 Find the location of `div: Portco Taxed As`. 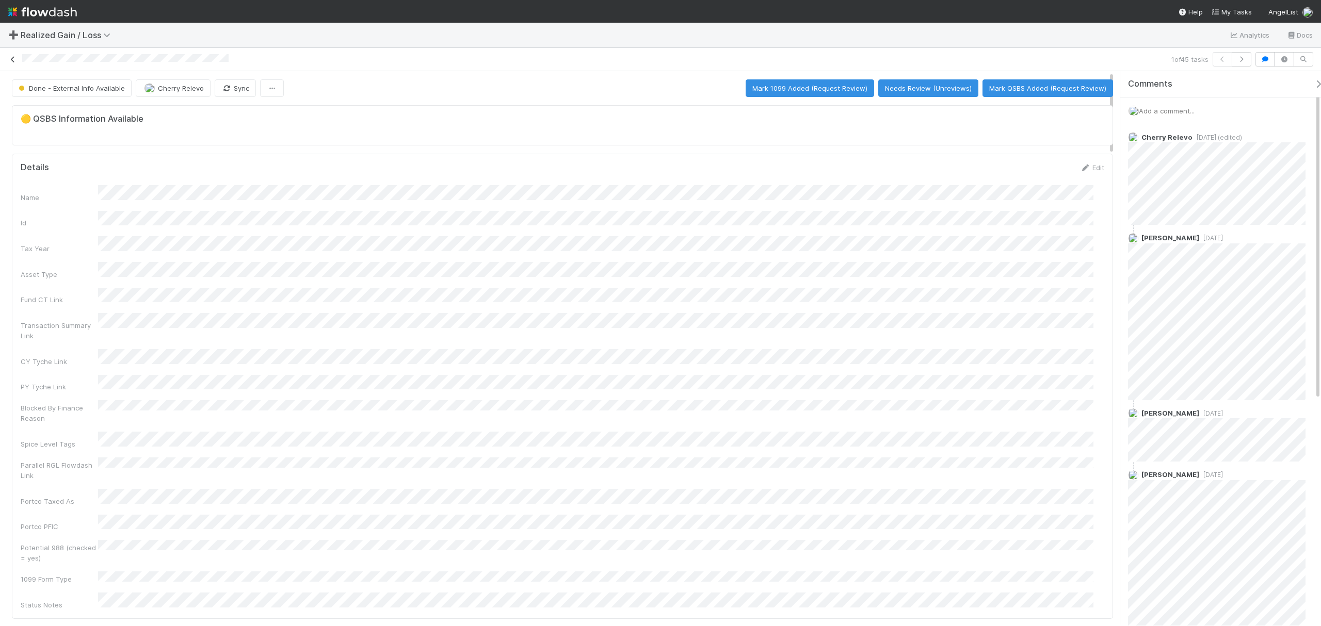

div: Portco Taxed As is located at coordinates (59, 501).